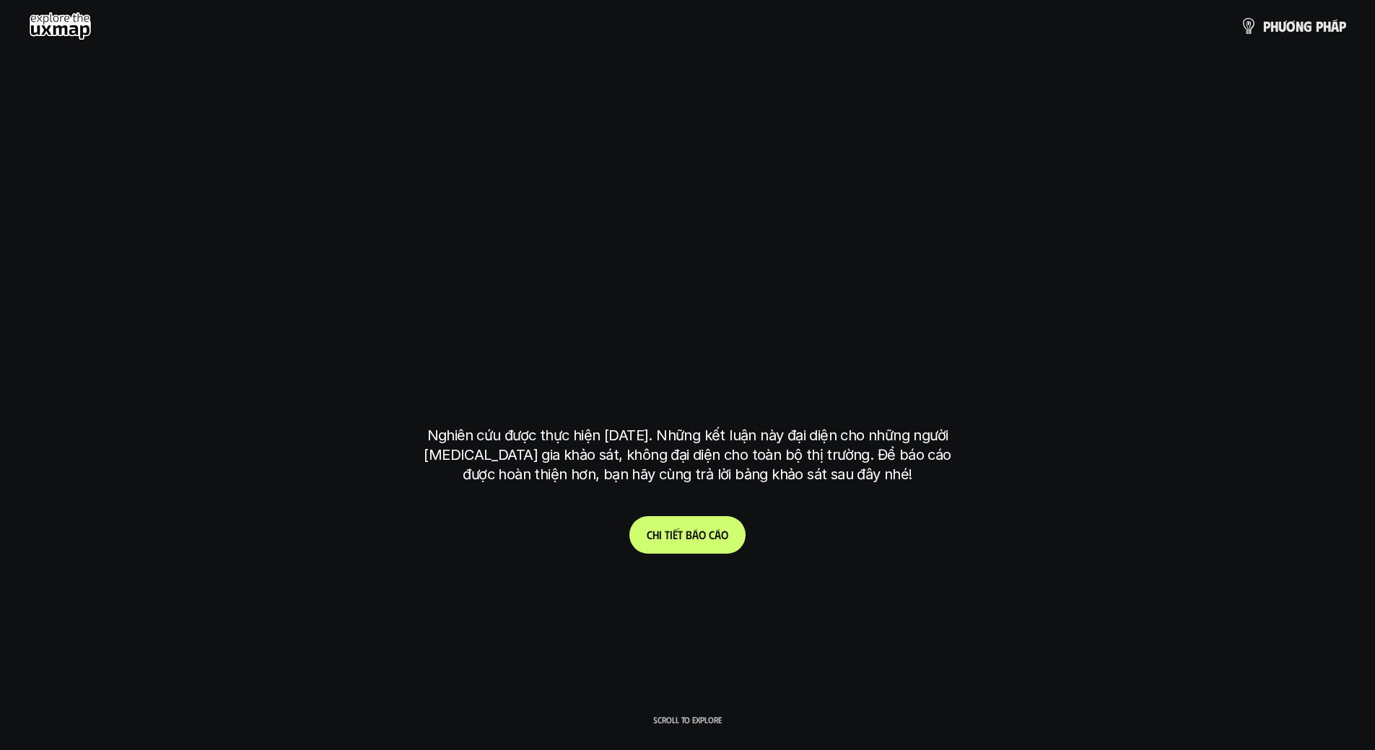 The width and height of the screenshot is (1375, 750). What do you see at coordinates (693, 208) in the screenshot?
I see `h6: Kết quả nghiên cứu` at bounding box center [693, 208].